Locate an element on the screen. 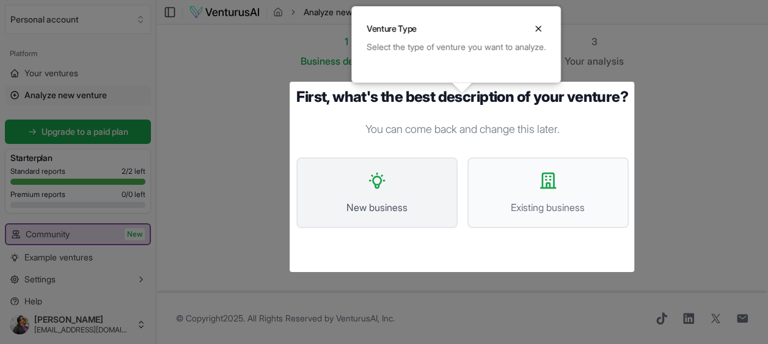 This screenshot has height=344, width=768. a: Help is located at coordinates (78, 302).